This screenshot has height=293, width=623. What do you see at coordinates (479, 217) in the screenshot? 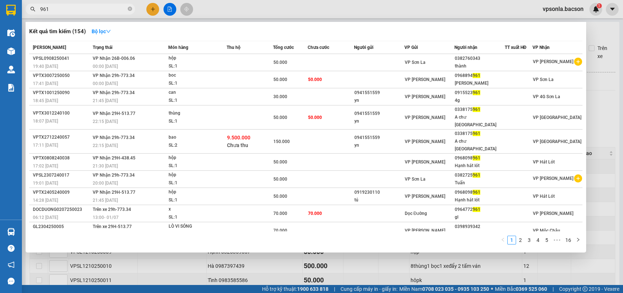
I see `div: gl` at bounding box center [479, 217].